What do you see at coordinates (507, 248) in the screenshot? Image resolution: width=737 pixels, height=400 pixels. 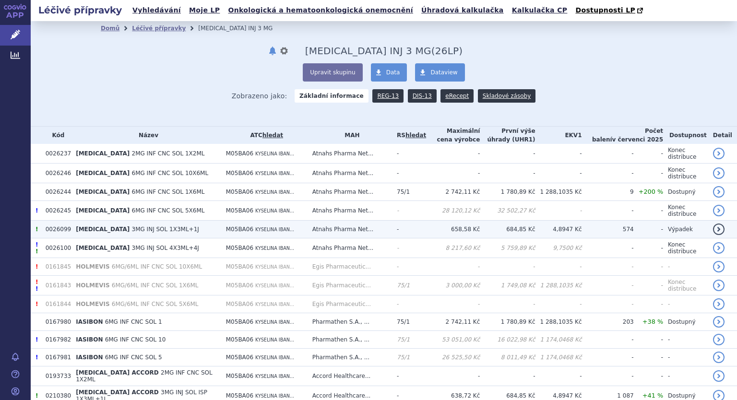 I see `td: 5 759,89 Kč` at bounding box center [507, 248].